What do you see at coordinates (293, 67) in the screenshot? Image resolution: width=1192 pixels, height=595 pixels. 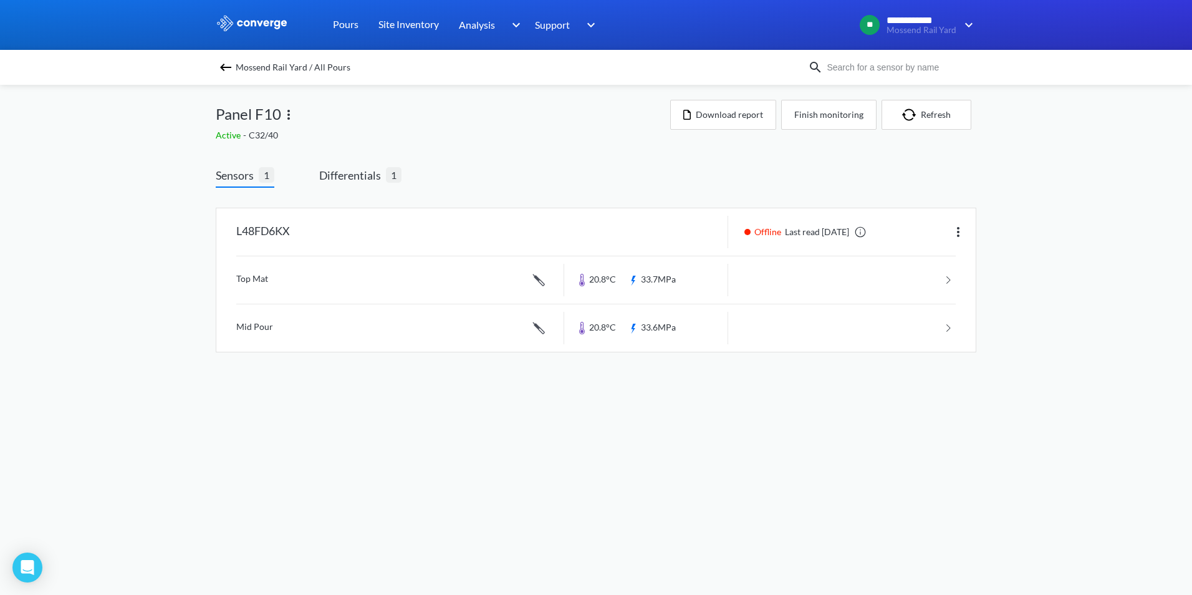 I see `span: Mossend Rail Yard / All Pours` at bounding box center [293, 67].